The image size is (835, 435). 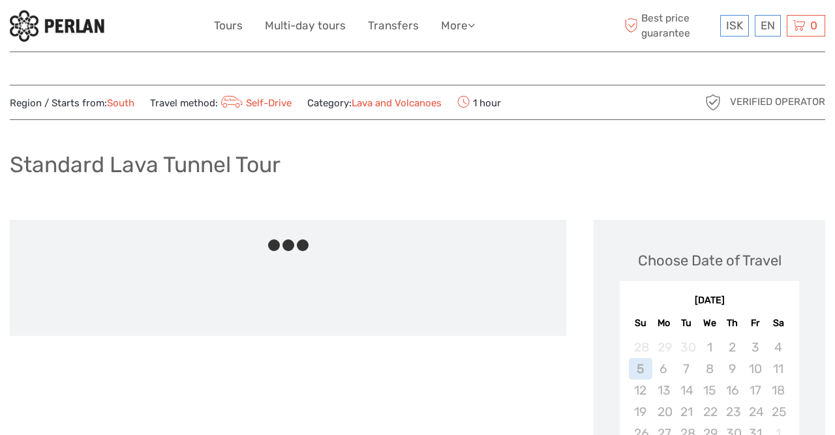 What do you see at coordinates (393, 25) in the screenshot?
I see `a: Transfers` at bounding box center [393, 25].